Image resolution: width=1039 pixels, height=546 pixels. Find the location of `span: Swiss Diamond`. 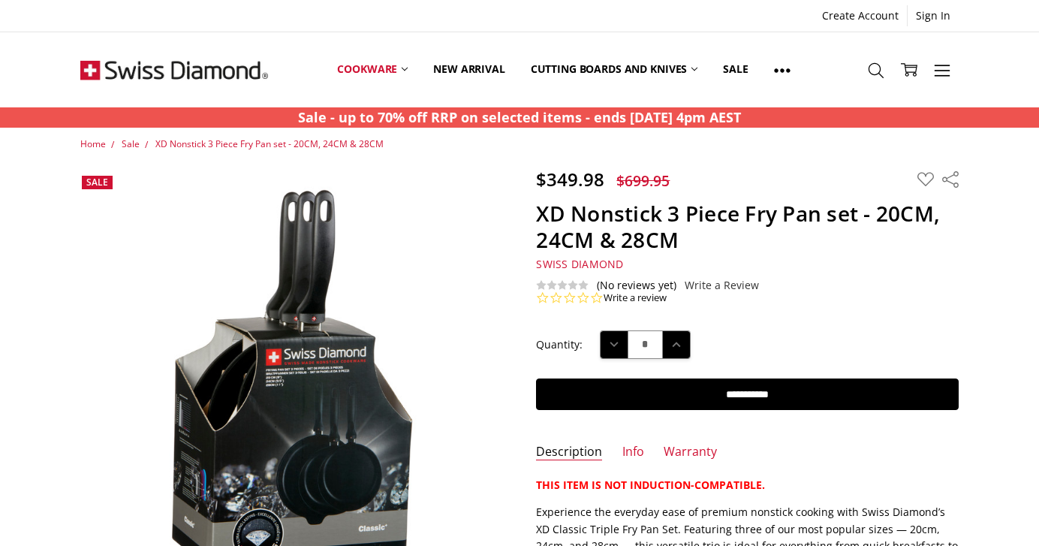

span: Swiss Diamond is located at coordinates (579, 263).